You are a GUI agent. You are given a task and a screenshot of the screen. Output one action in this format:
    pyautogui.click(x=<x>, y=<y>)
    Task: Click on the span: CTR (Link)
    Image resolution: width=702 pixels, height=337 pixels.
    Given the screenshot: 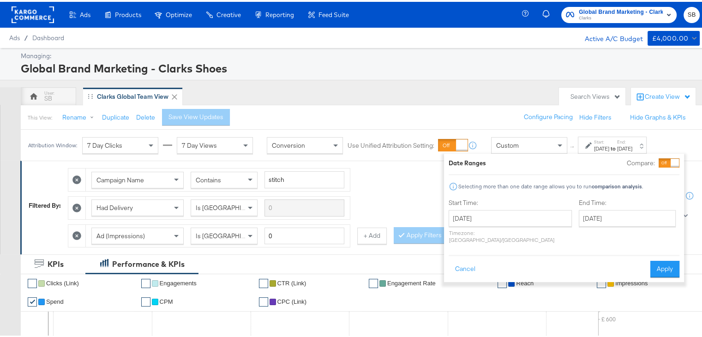 What is the action you would take?
    pyautogui.click(x=292, y=281)
    